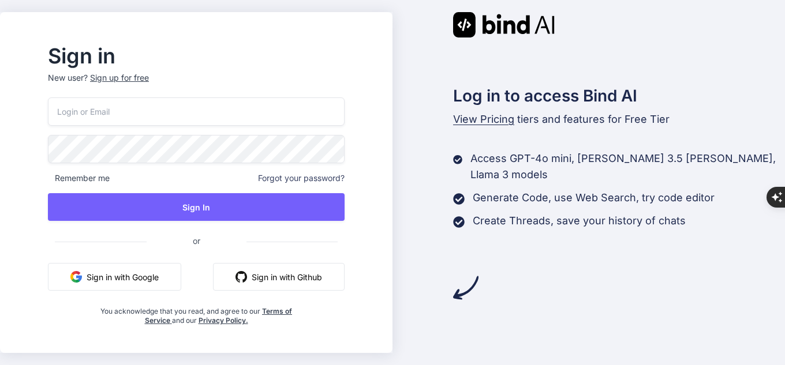 Image resolution: width=785 pixels, height=365 pixels. What do you see at coordinates (619, 96) in the screenshot?
I see `h2: Log in to access Bind AI` at bounding box center [619, 96].